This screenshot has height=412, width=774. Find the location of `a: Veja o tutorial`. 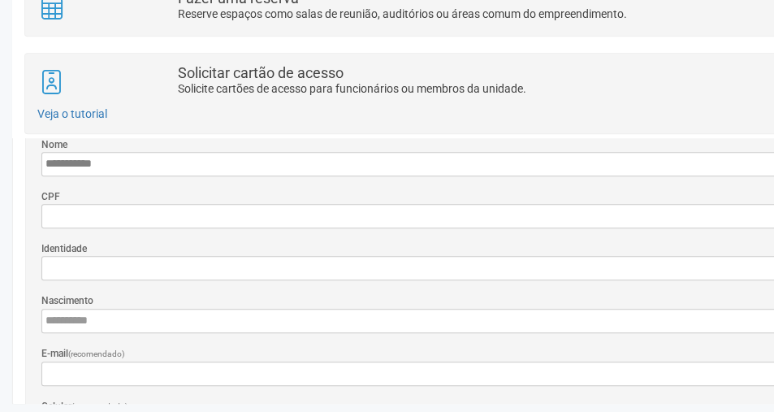

a: Veja o tutorial is located at coordinates (72, 114).